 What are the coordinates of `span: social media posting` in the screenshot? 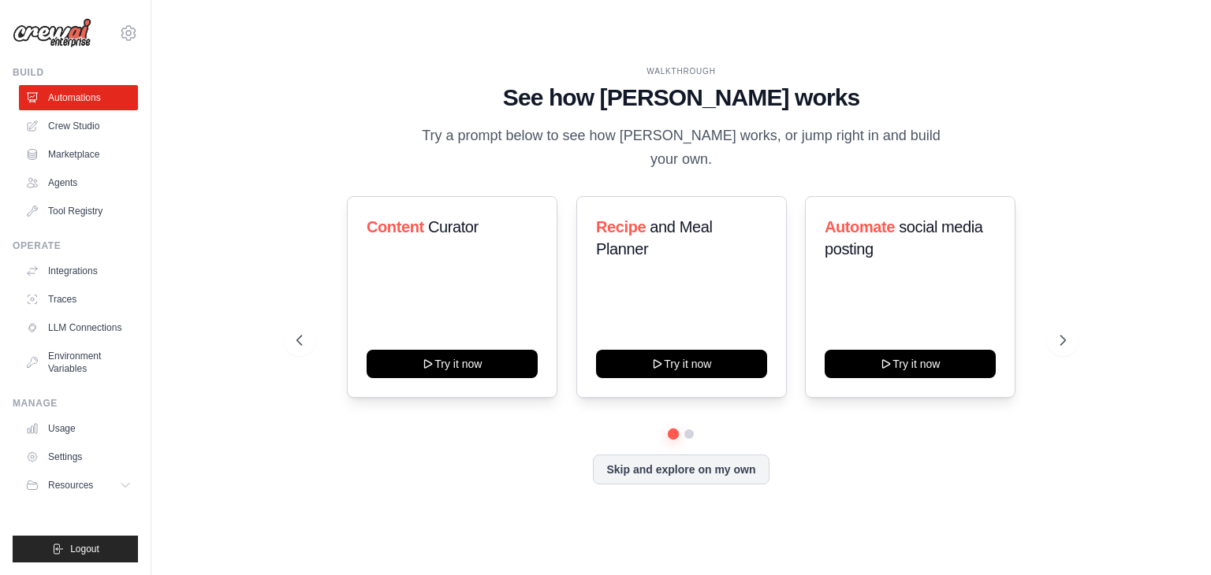 It's located at (903, 238).